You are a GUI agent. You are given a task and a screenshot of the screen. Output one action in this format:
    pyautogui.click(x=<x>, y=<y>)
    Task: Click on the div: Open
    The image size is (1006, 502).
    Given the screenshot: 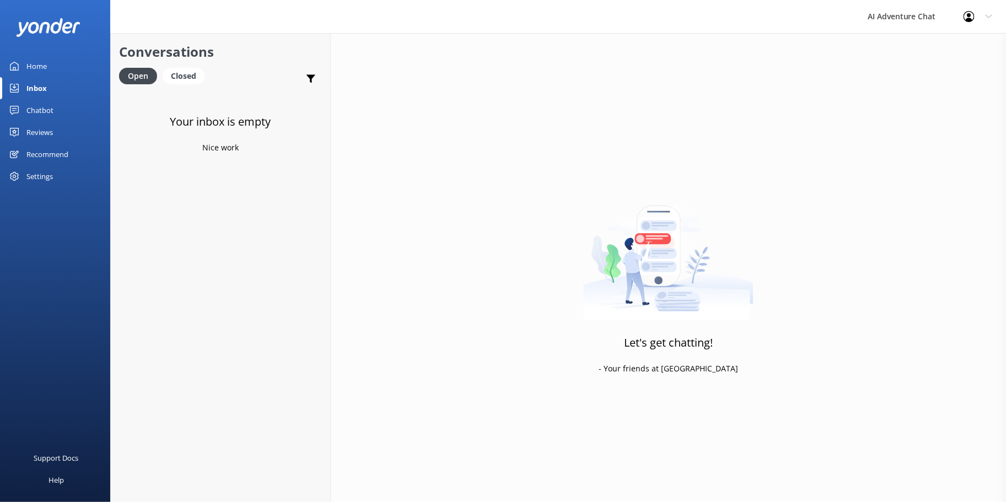 What is the action you would take?
    pyautogui.click(x=138, y=76)
    